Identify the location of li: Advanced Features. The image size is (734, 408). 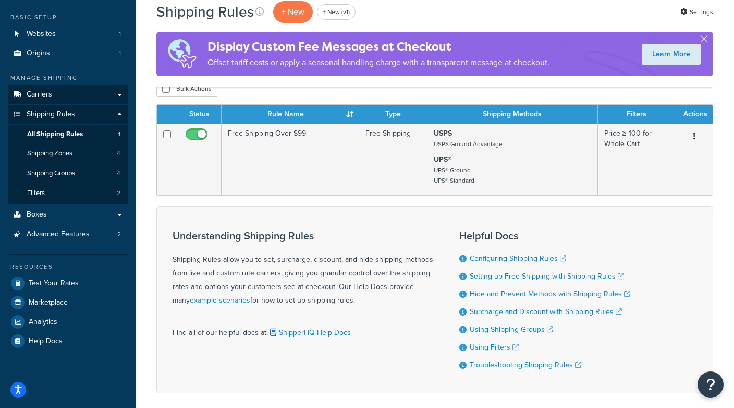
(68, 234).